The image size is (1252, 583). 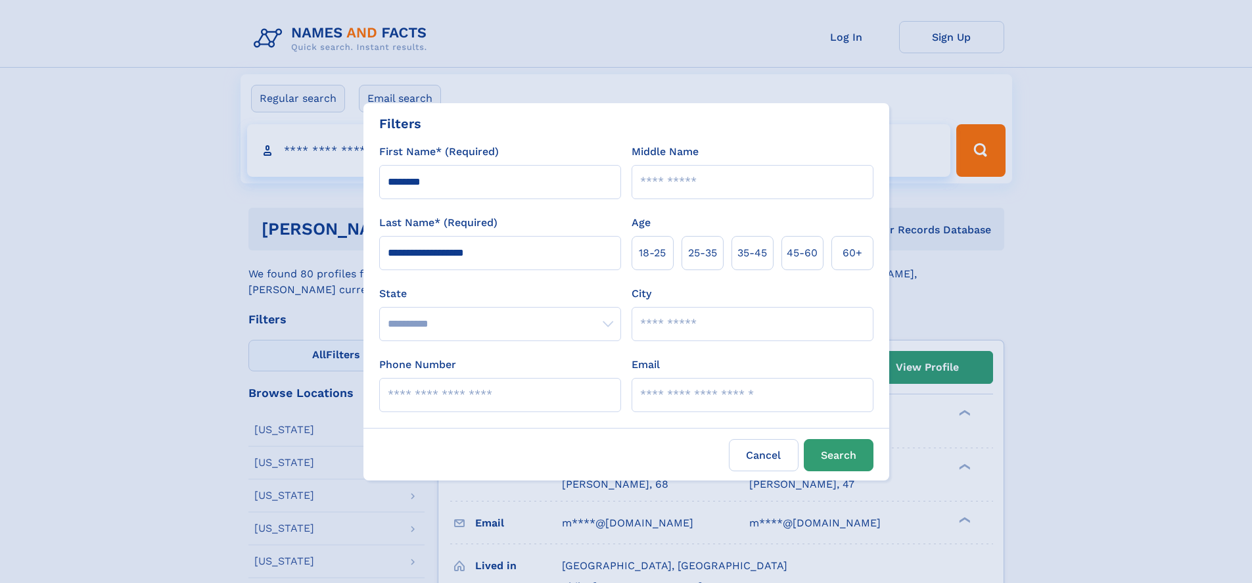 I want to click on label: Cancel, so click(x=764, y=455).